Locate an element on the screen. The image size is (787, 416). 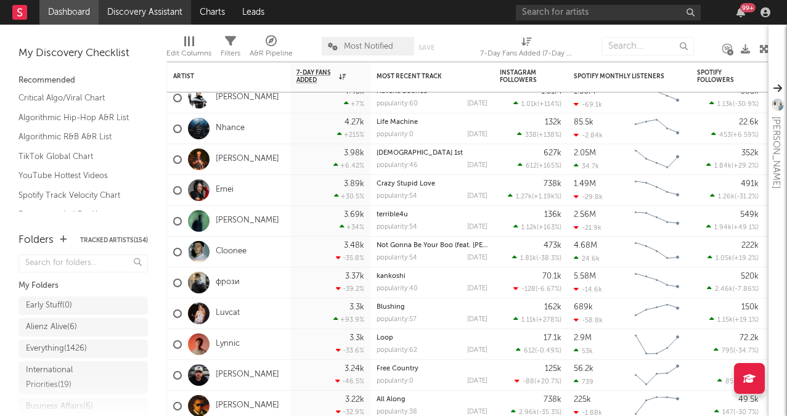
a: Loop is located at coordinates (385, 338).